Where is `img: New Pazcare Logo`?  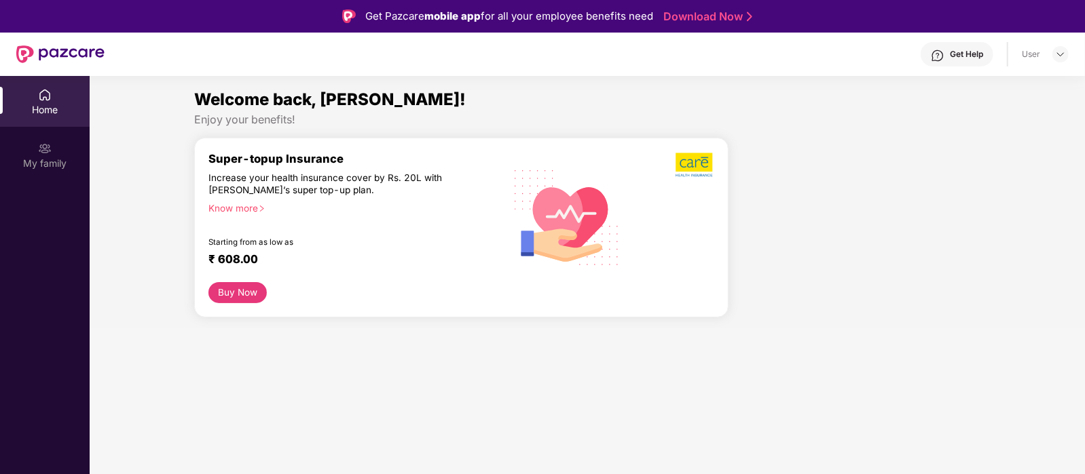 img: New Pazcare Logo is located at coordinates (60, 54).